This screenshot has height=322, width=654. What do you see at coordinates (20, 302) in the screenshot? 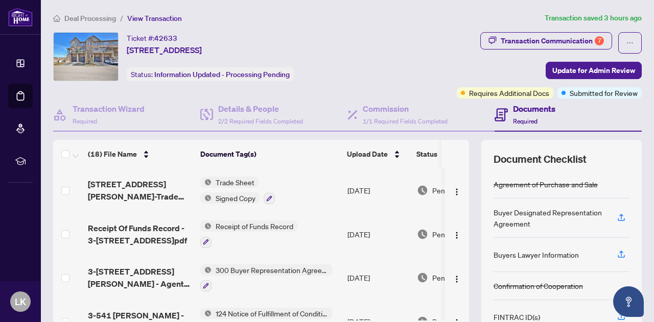
I see `span: LK` at bounding box center [20, 302].